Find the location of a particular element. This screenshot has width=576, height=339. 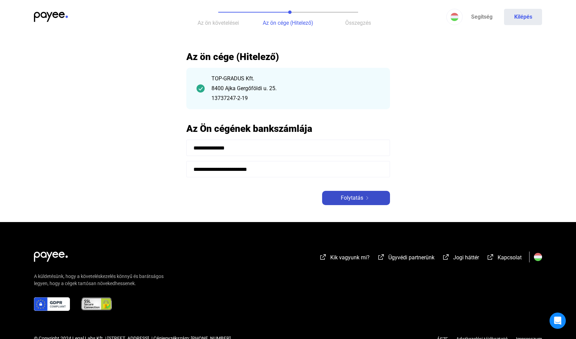

h2: Az ön cége (Hitelező) is located at coordinates (288, 57).